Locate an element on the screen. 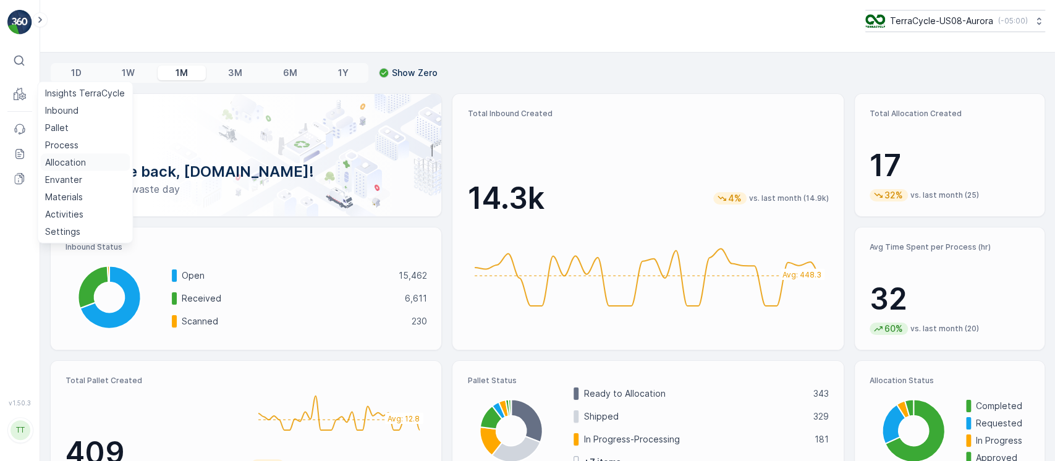  p: 230 is located at coordinates (418, 321).